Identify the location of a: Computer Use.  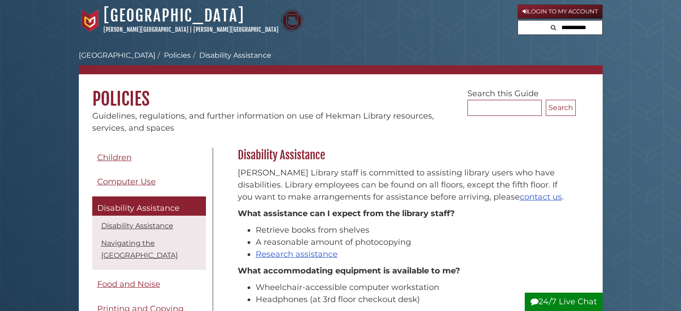
(149, 182).